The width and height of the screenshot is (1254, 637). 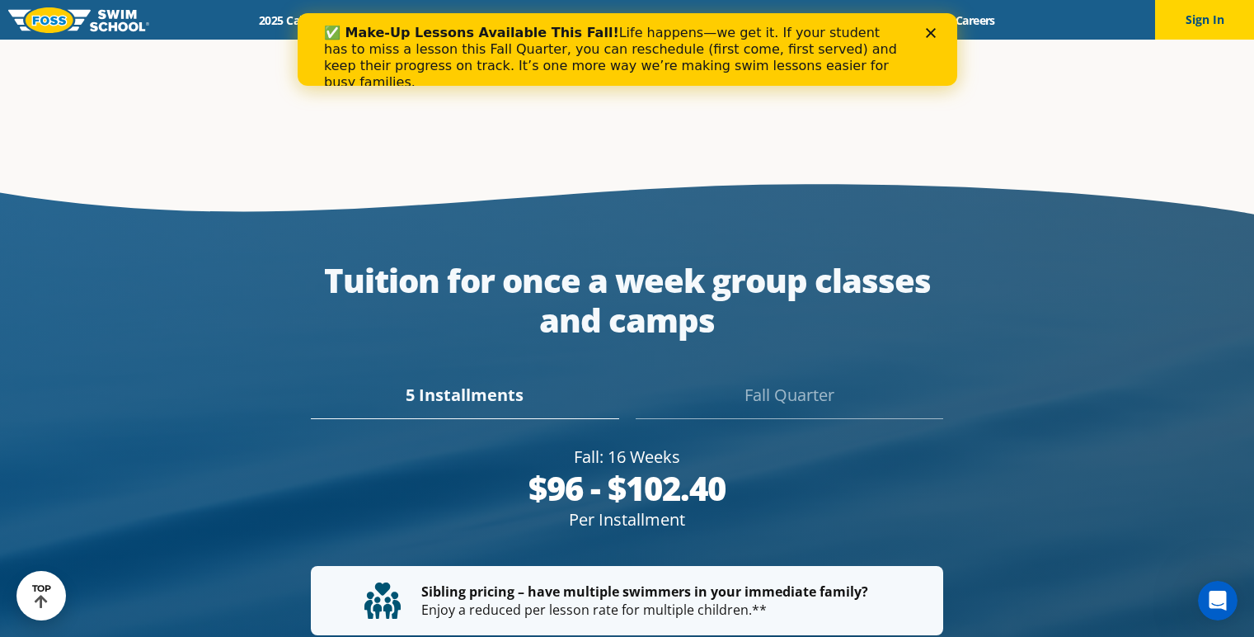 I want to click on div: Tuition for once a week group classes and camps, so click(x=627, y=300).